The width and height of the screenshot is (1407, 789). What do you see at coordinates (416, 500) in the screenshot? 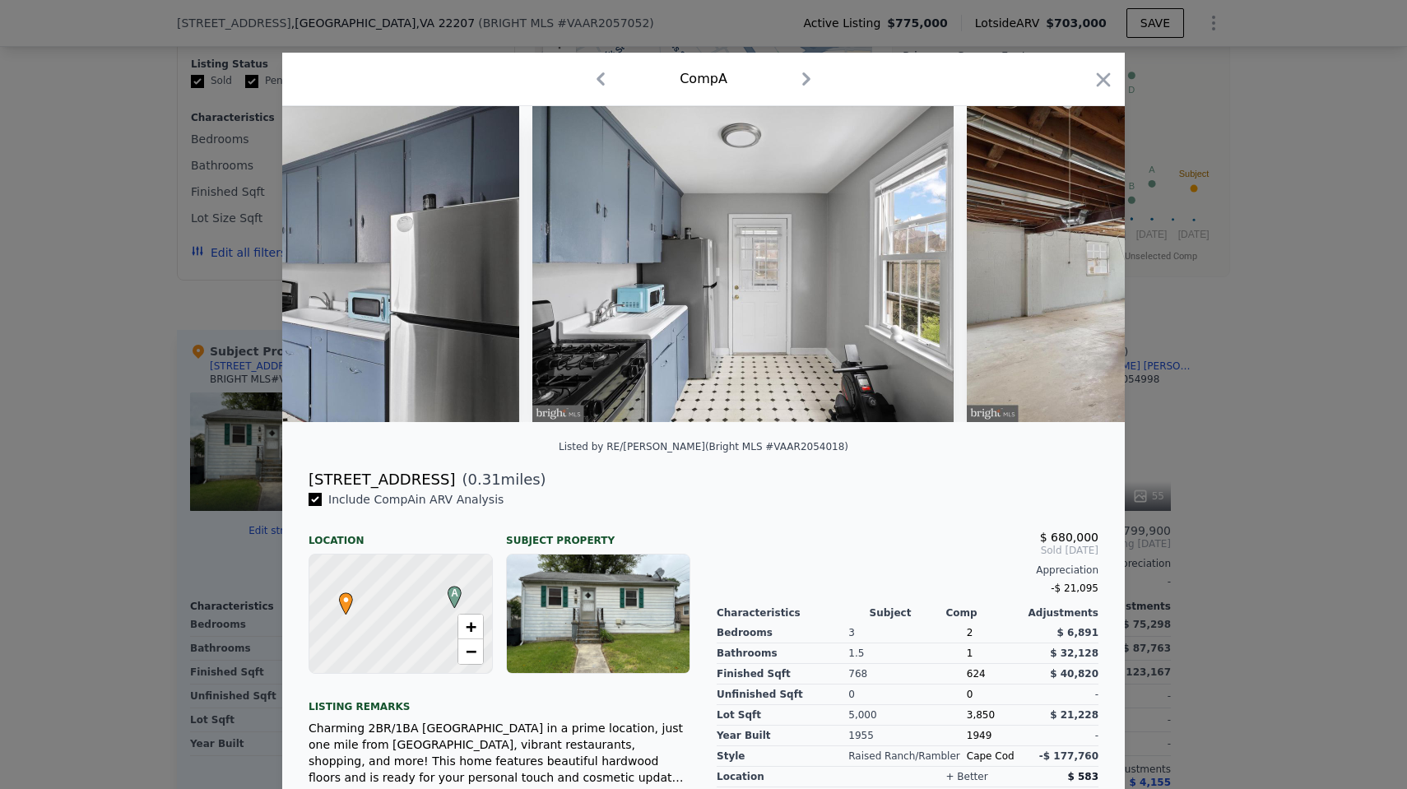
I see `span: Include Comp A in ARV Analysis` at bounding box center [416, 500].